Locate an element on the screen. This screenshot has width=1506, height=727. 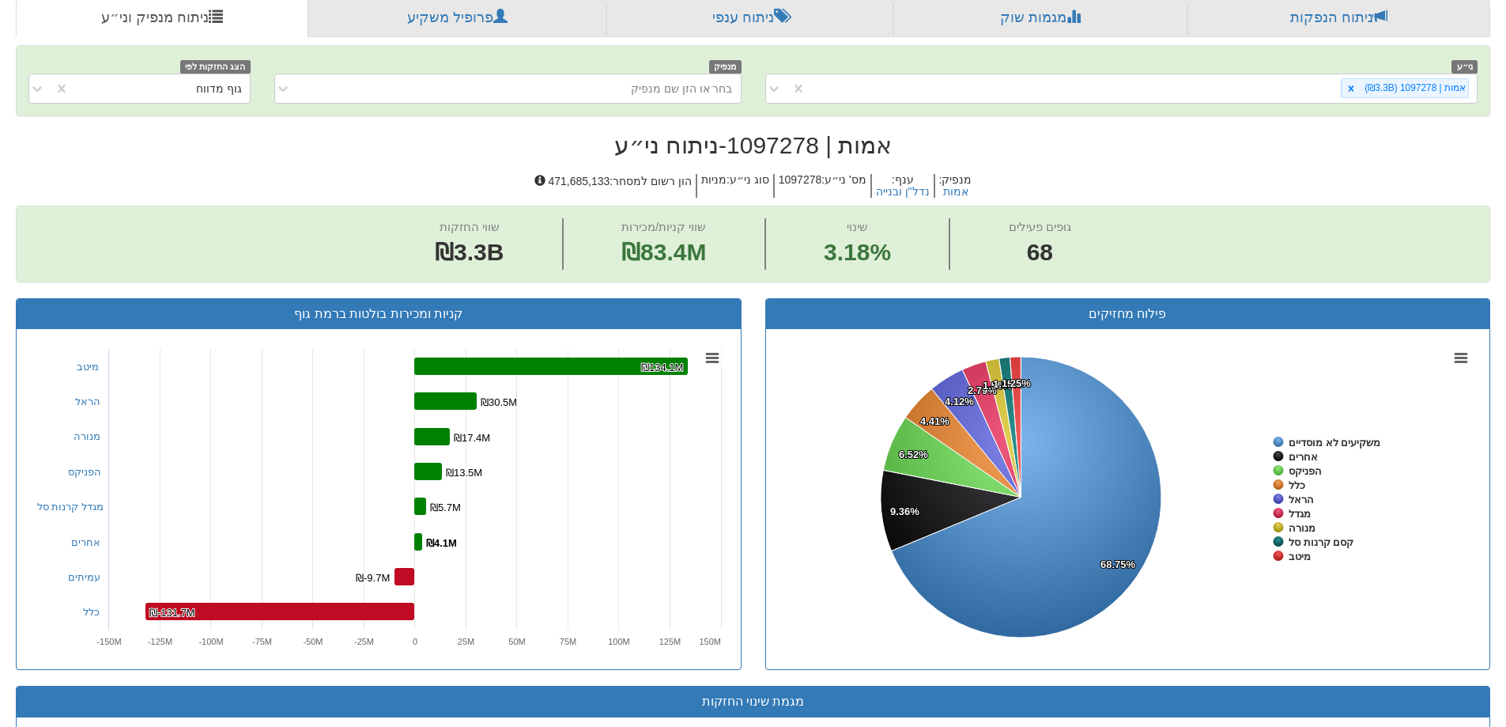
text: 150M is located at coordinates (710, 641).